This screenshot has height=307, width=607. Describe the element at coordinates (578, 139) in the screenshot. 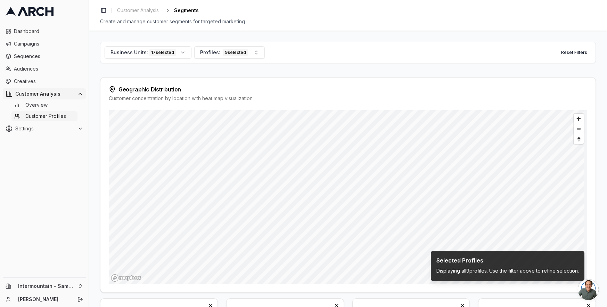

I see `button: Reset bearing to north` at that location.